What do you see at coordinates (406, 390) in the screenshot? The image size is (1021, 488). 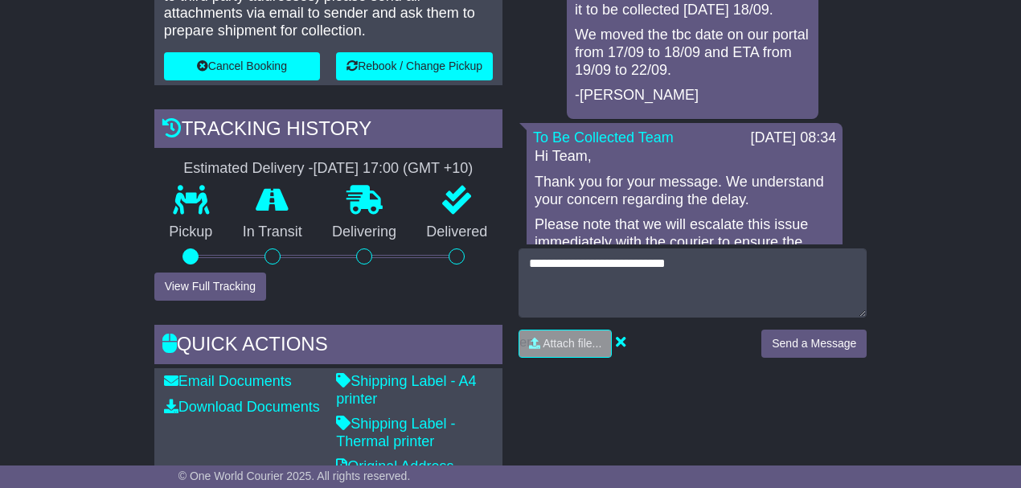 I see `a: Shipping Label - A4 printer` at bounding box center [406, 390].